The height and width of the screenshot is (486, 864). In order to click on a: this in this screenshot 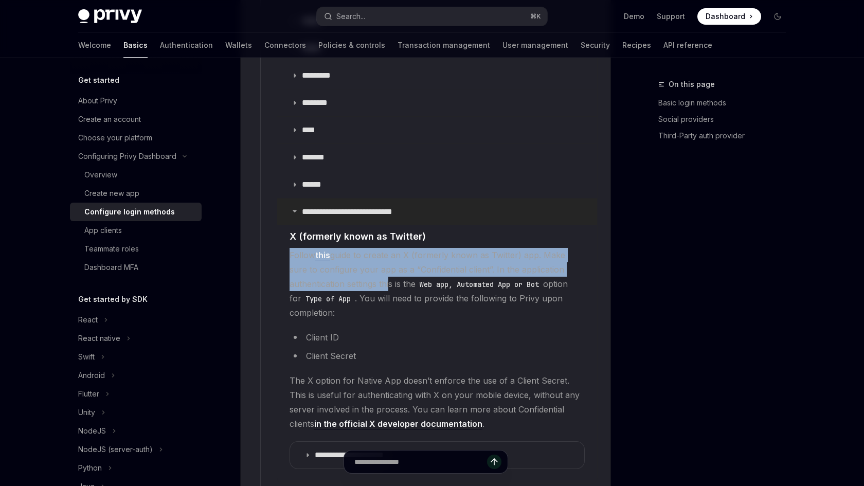, I will do `click(322, 255)`.